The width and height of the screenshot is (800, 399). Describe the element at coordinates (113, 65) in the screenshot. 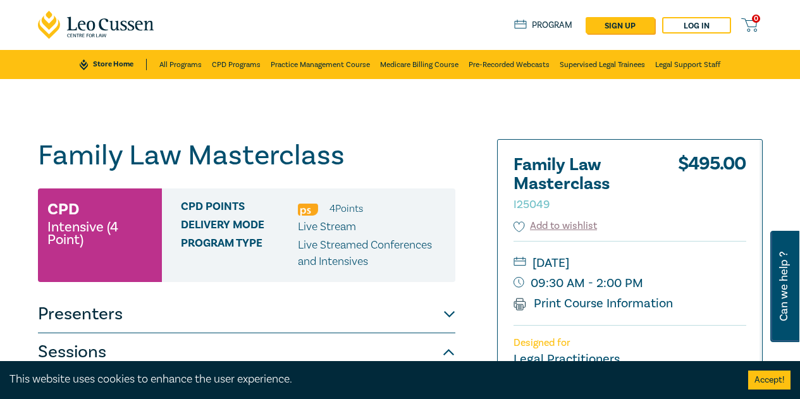

I see `a: Store Home` at that location.